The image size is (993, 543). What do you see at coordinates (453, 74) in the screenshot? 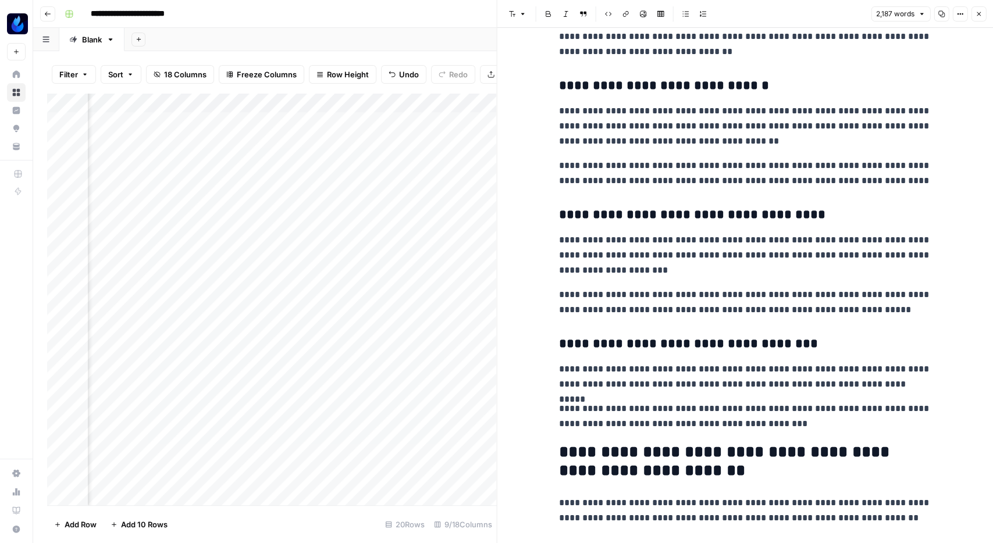
I see `button: Redo` at bounding box center [453, 74].